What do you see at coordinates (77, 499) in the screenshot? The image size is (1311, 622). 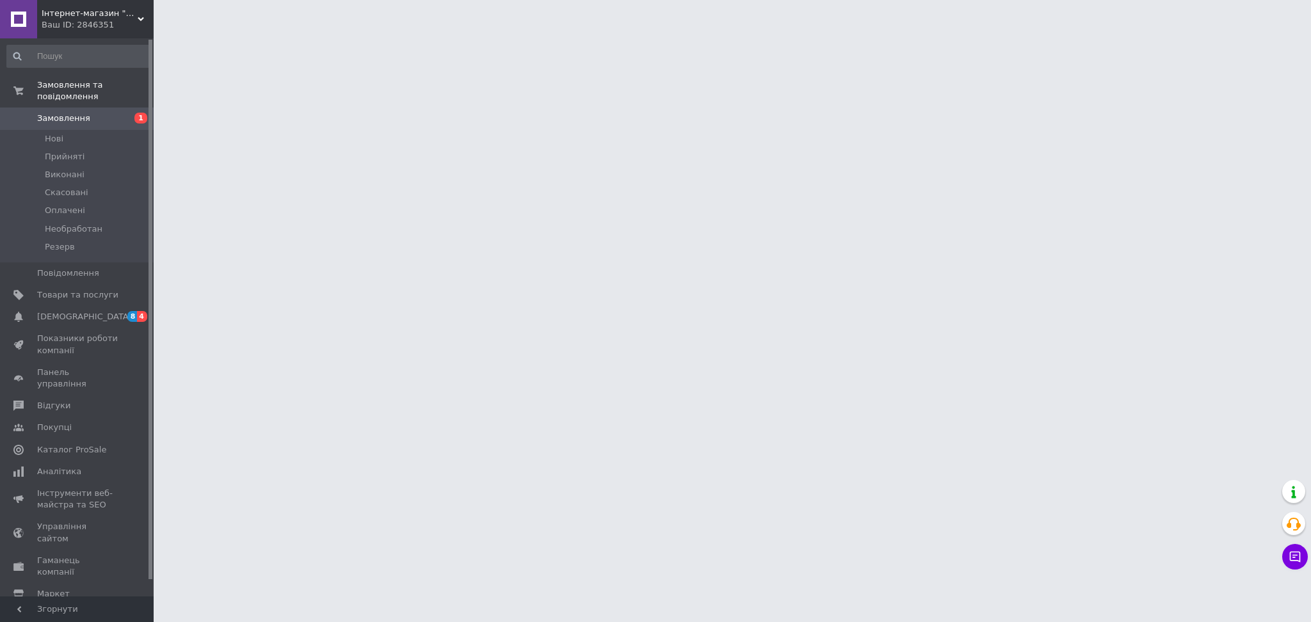 I see `span: Інструменти веб-майстра та SEO` at bounding box center [77, 499].